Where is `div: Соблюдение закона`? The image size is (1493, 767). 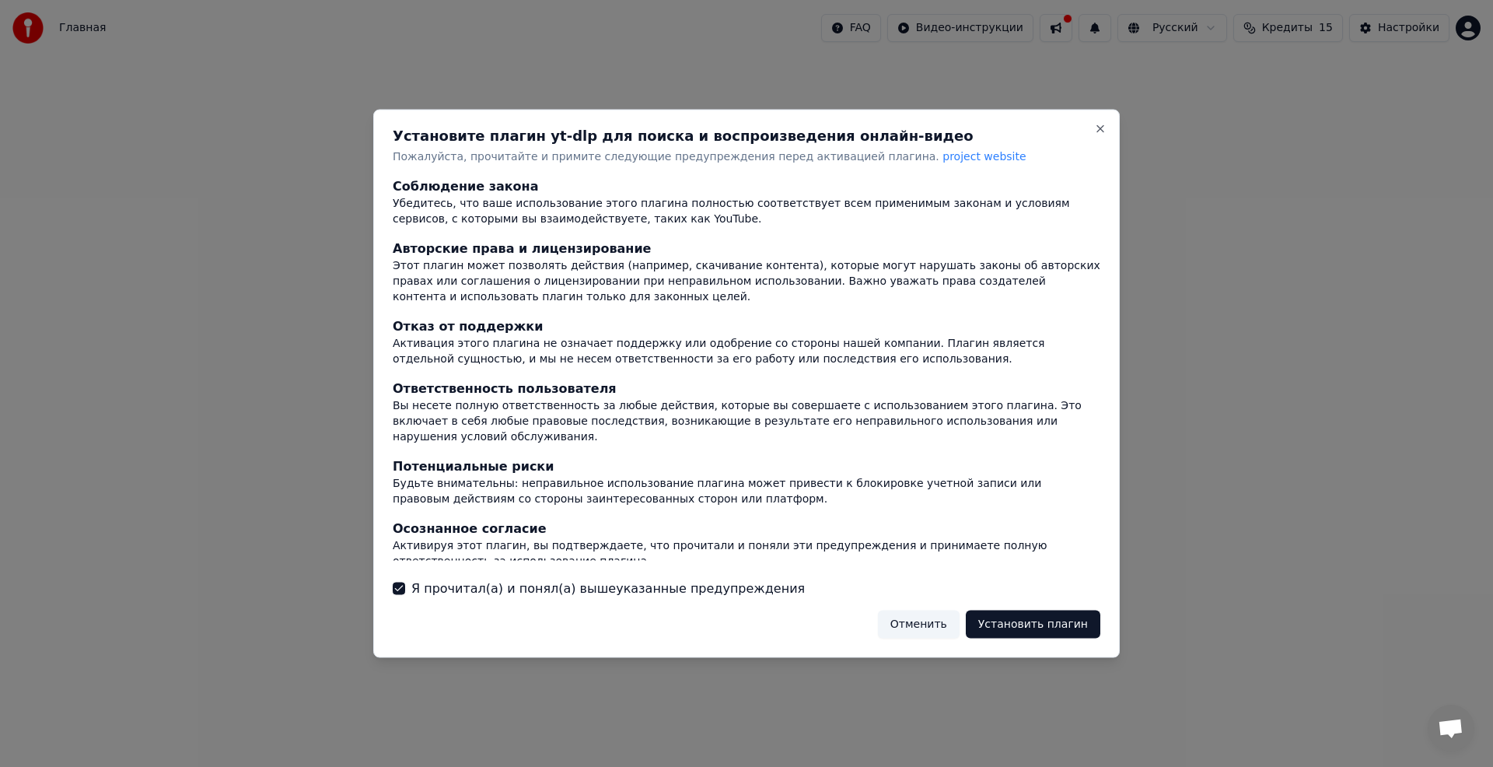
div: Соблюдение закона is located at coordinates (747, 186).